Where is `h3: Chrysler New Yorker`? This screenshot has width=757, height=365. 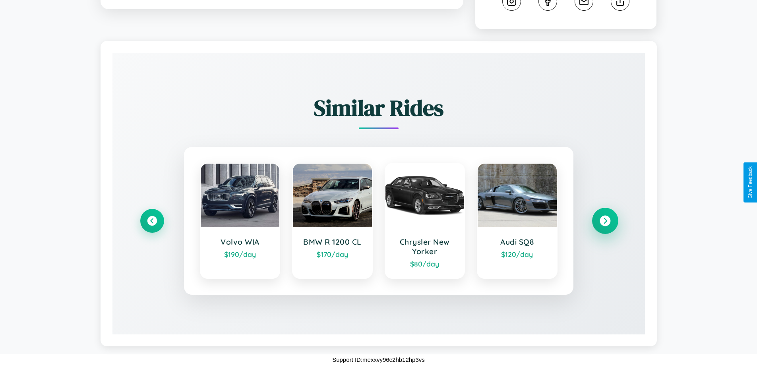
h3: Chrysler New Yorker is located at coordinates (425, 247).